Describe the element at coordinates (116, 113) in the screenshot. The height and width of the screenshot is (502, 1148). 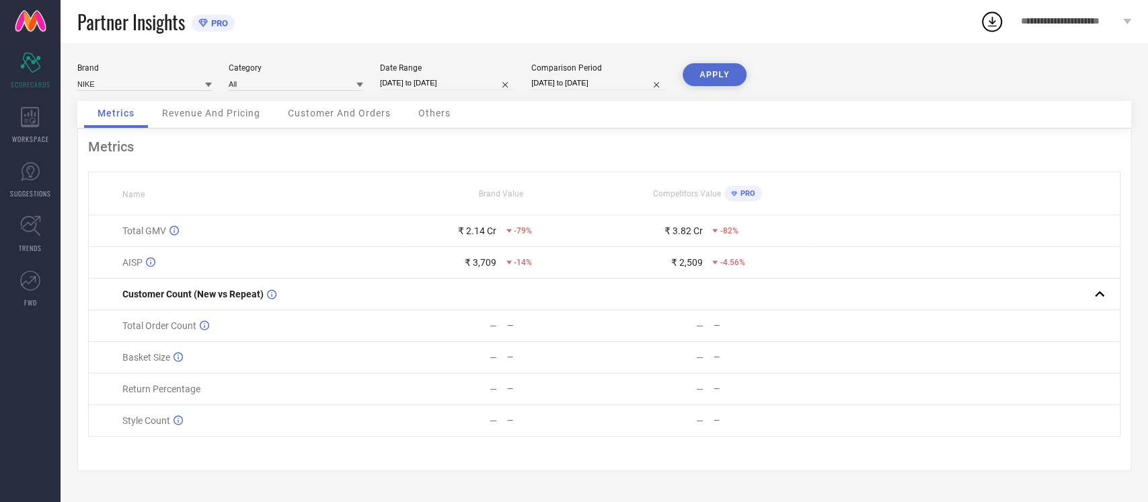
I see `span: Metrics` at that location.